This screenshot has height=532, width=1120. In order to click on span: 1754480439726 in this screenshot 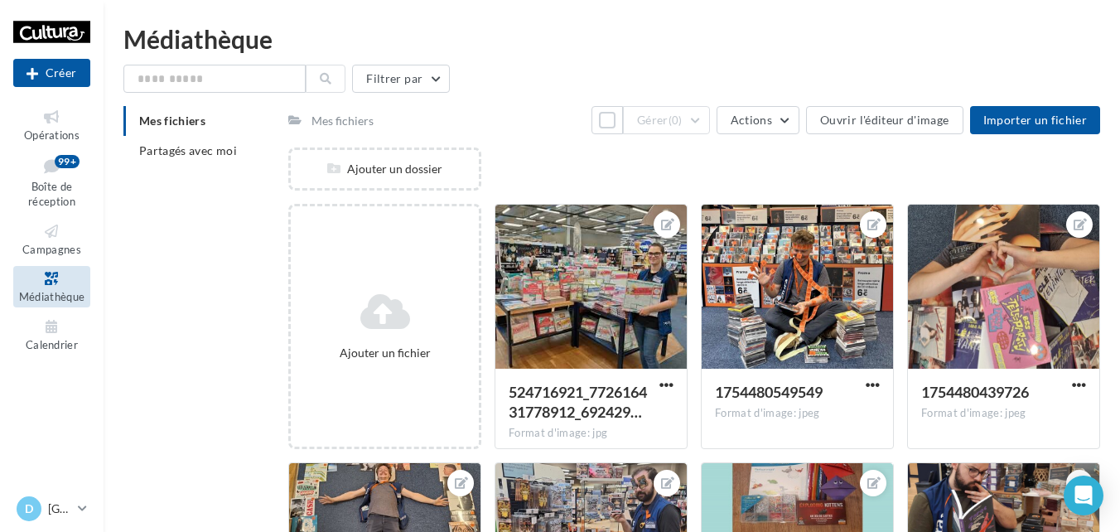, I will do `click(975, 392)`.